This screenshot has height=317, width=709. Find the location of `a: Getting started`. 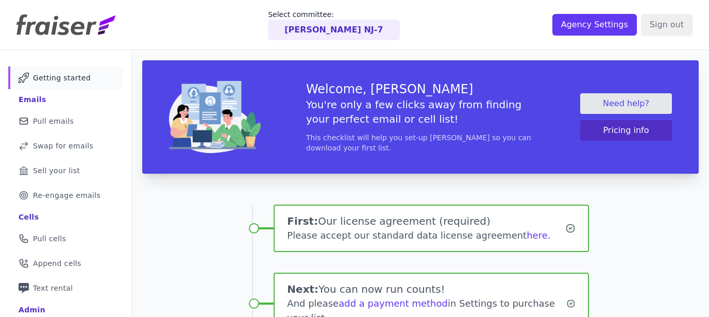

a: Getting started is located at coordinates (65, 78).